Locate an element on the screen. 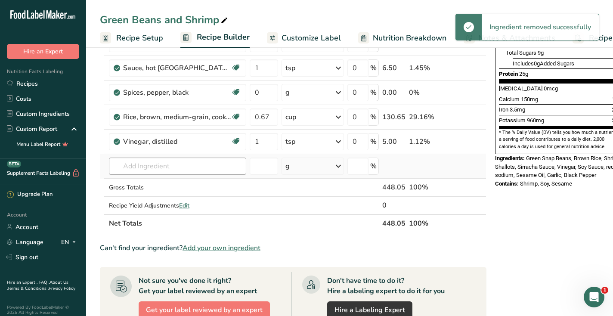 The width and height of the screenshot is (613, 316). input: Add Ingredient is located at coordinates (177, 166).